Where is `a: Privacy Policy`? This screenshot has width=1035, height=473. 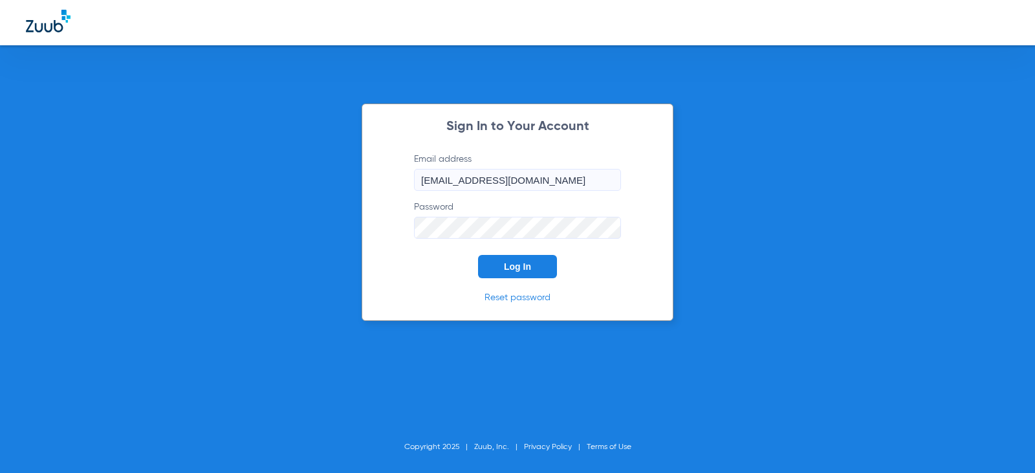 a: Privacy Policy is located at coordinates (548, 447).